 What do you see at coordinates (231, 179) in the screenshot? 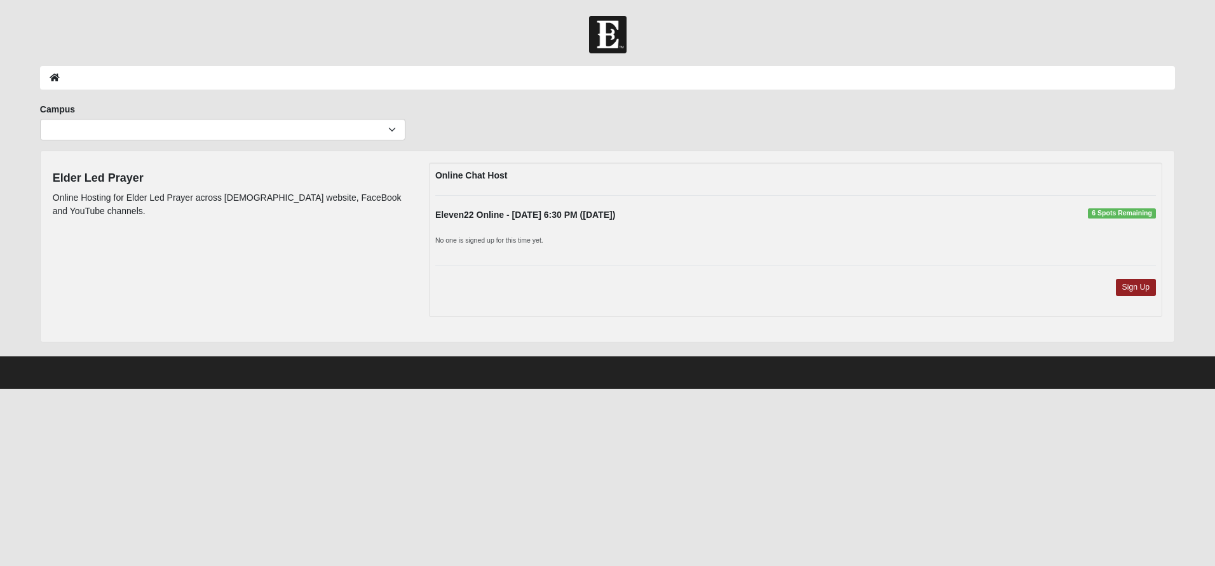
I see `h4: Elder Led Prayer` at bounding box center [231, 179].